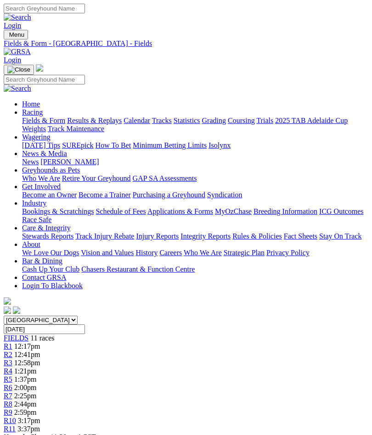 The height and width of the screenshot is (435, 372). Describe the element at coordinates (165, 178) in the screenshot. I see `a: GAP SA Assessments` at that location.